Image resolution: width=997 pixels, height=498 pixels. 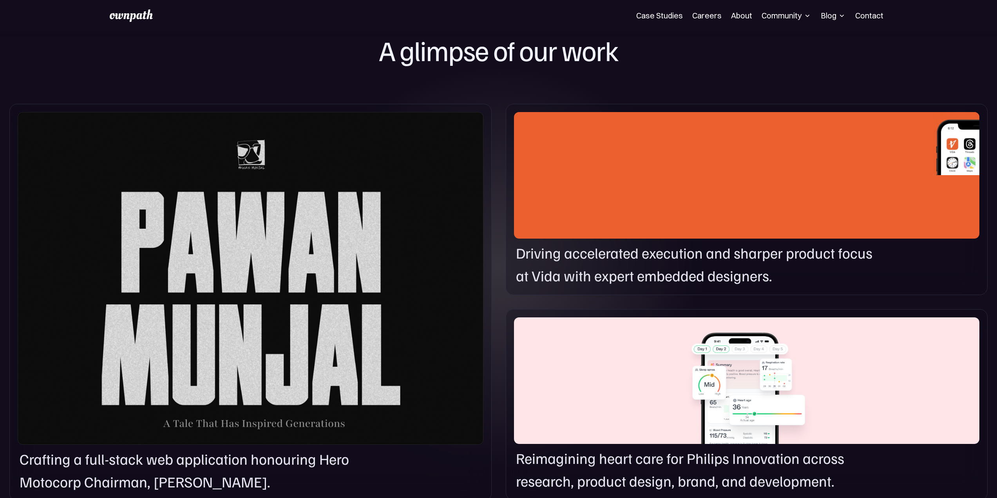 What do you see at coordinates (869, 16) in the screenshot?
I see `a: Contact` at bounding box center [869, 16].